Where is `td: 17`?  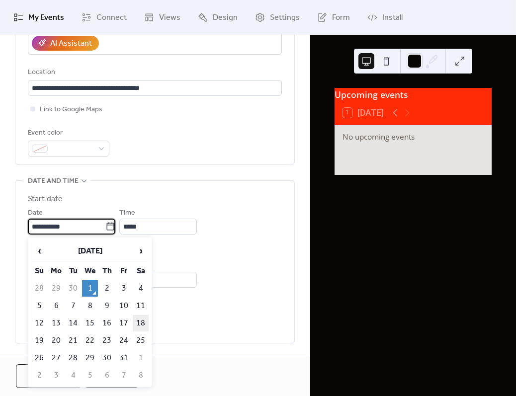 td: 17 is located at coordinates (124, 323).